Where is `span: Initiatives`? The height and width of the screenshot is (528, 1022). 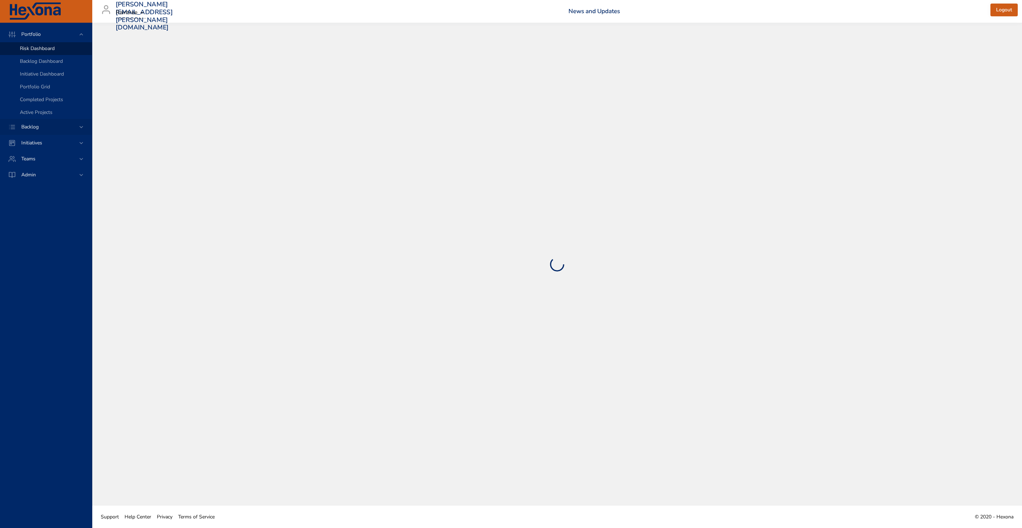 span: Initiatives is located at coordinates (32, 143).